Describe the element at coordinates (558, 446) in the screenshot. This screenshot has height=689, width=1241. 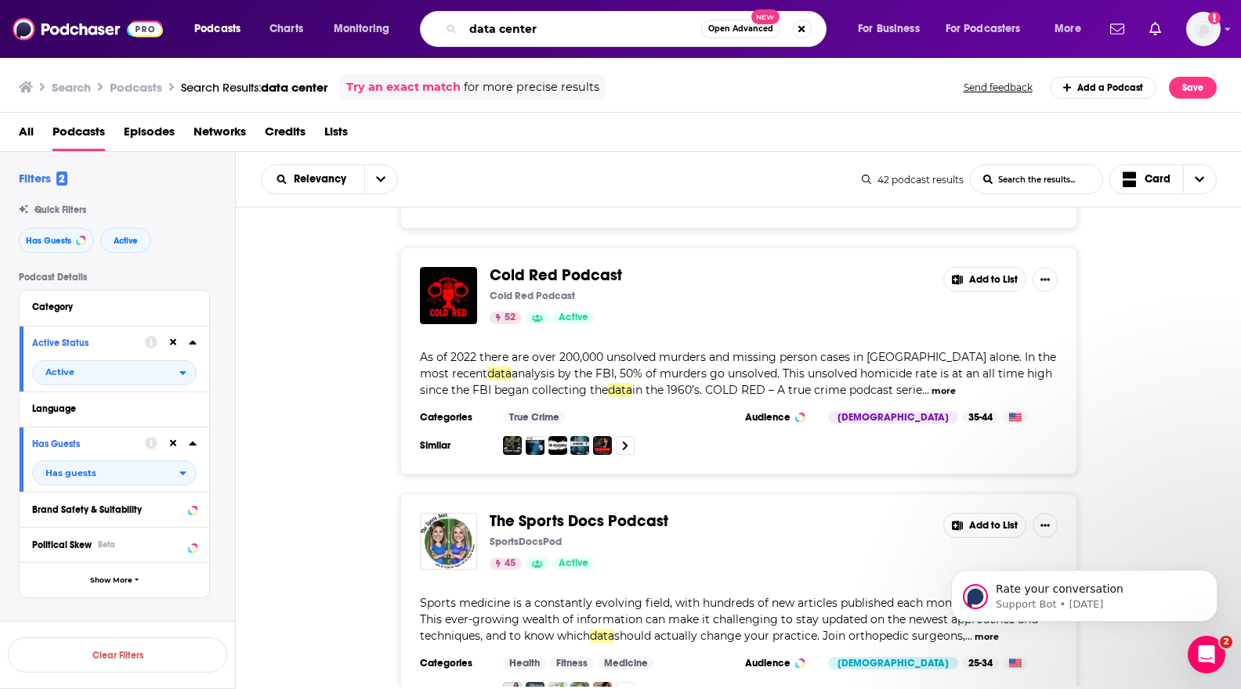
I see `img: The Prosecutors: Legal Briefs` at that location.